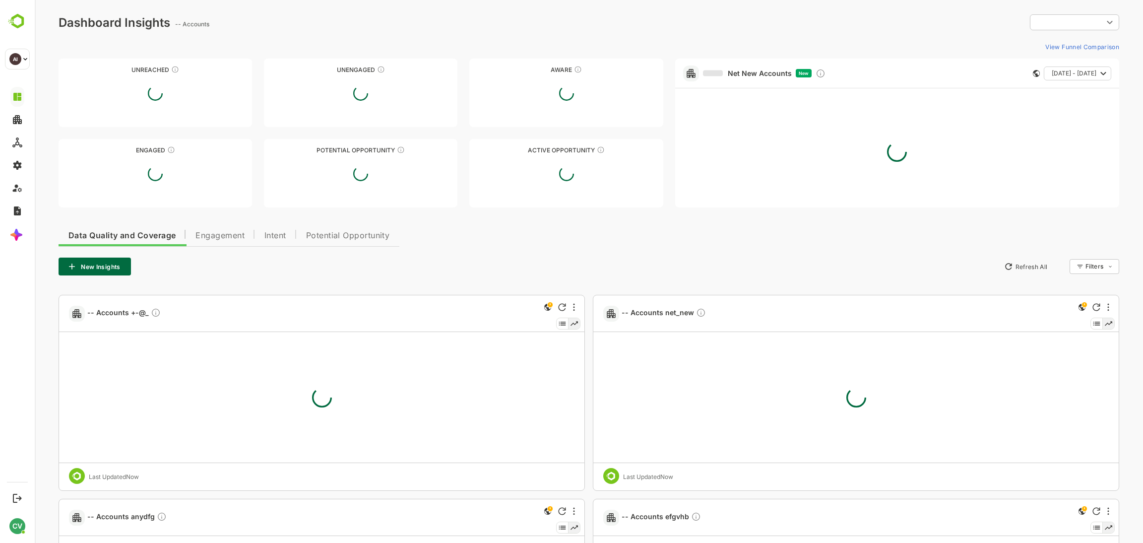  I want to click on span: -- Accounts anydfg, so click(92, 517).